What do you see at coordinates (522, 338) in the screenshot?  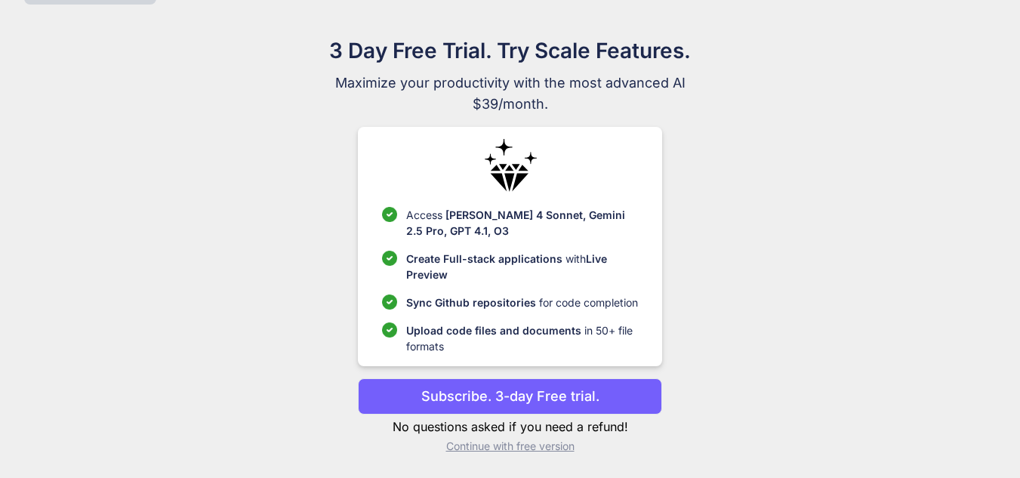 I see `p: in 50+ file formats` at bounding box center [522, 338].